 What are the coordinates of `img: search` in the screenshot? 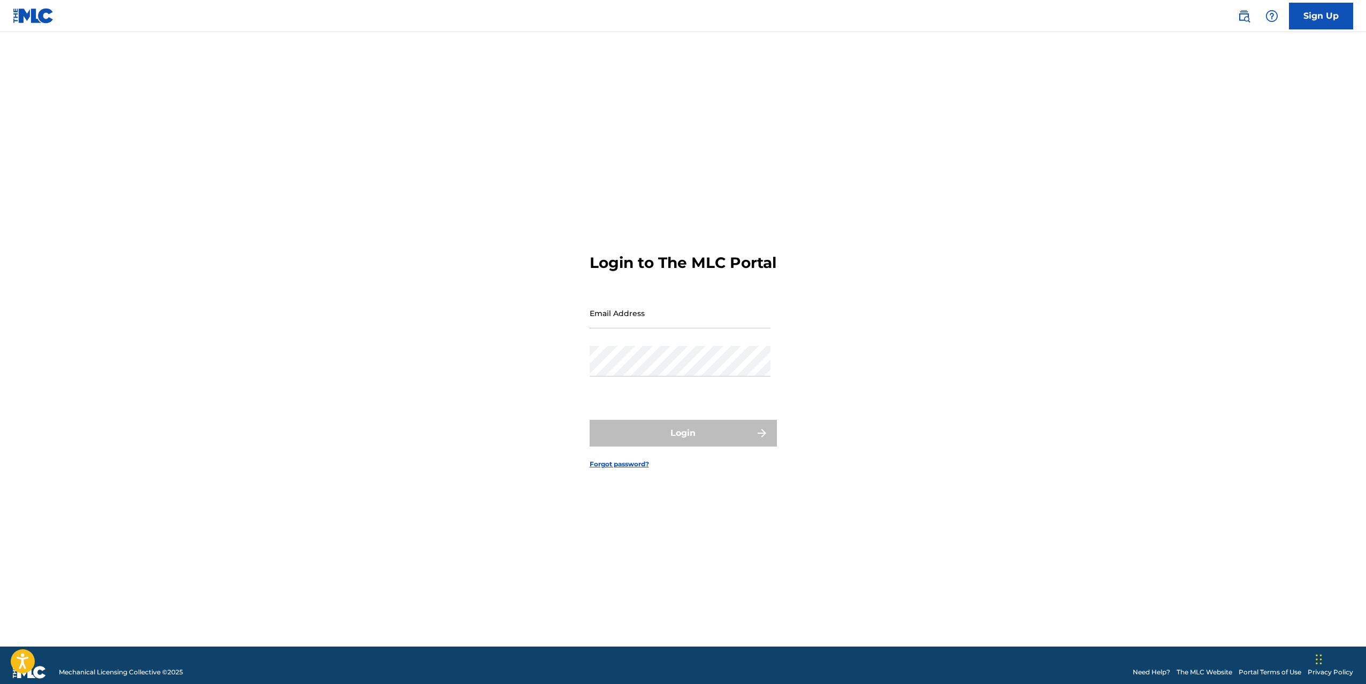 It's located at (1244, 16).